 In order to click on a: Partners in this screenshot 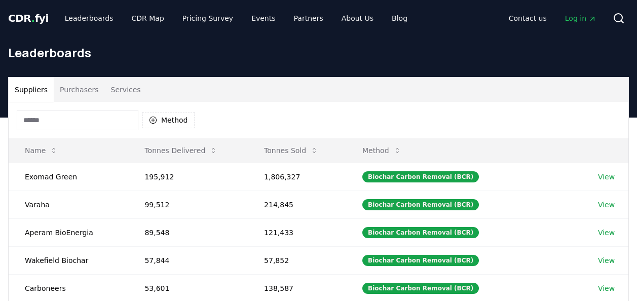, I will do `click(309, 18)`.